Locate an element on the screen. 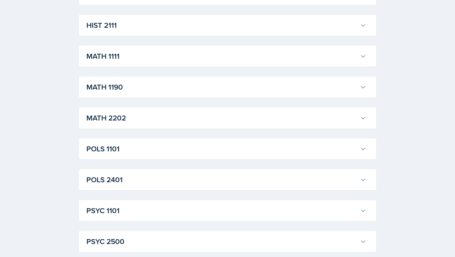  h3: POLS 2401 is located at coordinates (222, 180).